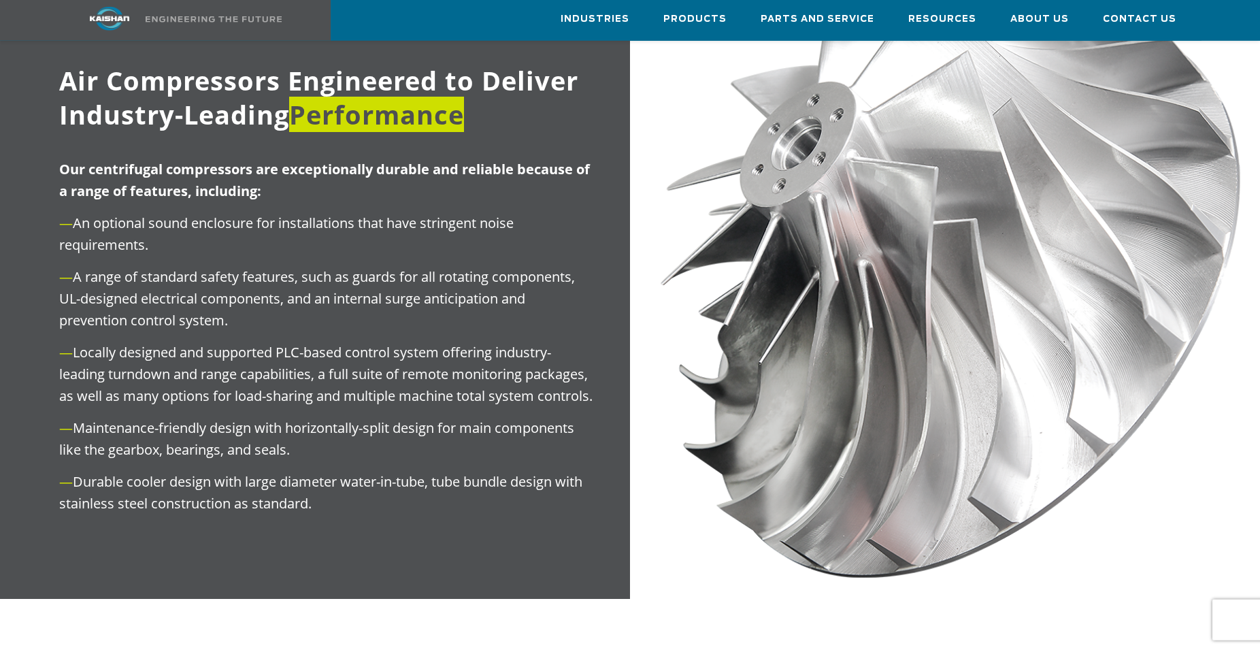  I want to click on p: An optional sound enclosure for installations that have stringent noise requirements., so click(327, 234).